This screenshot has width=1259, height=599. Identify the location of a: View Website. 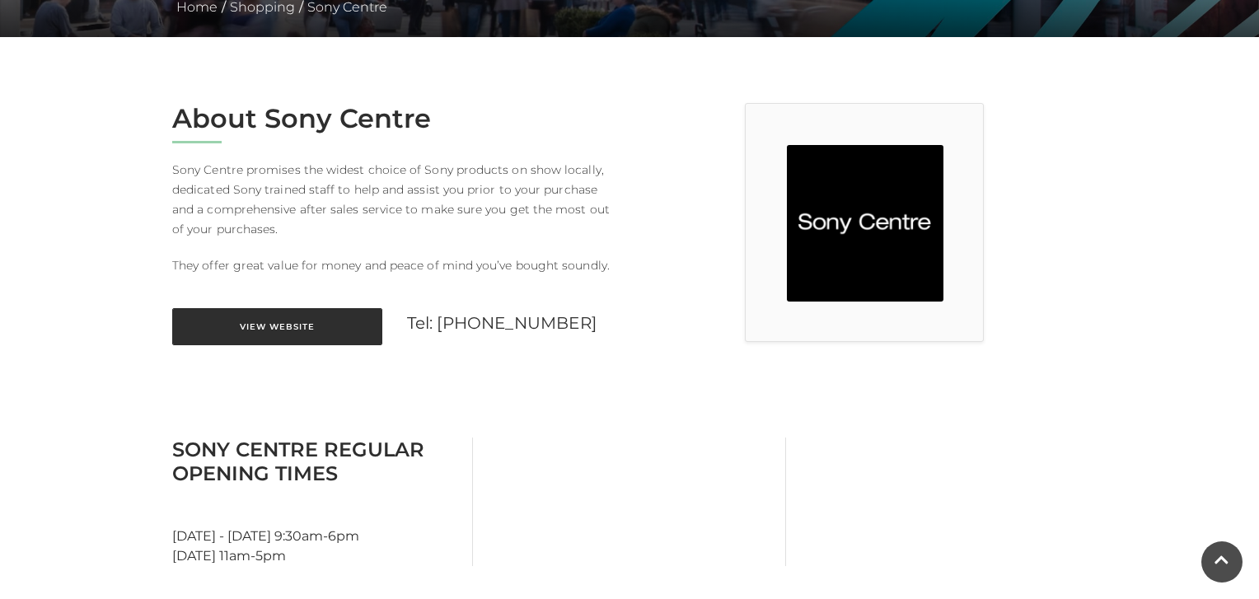
(277, 326).